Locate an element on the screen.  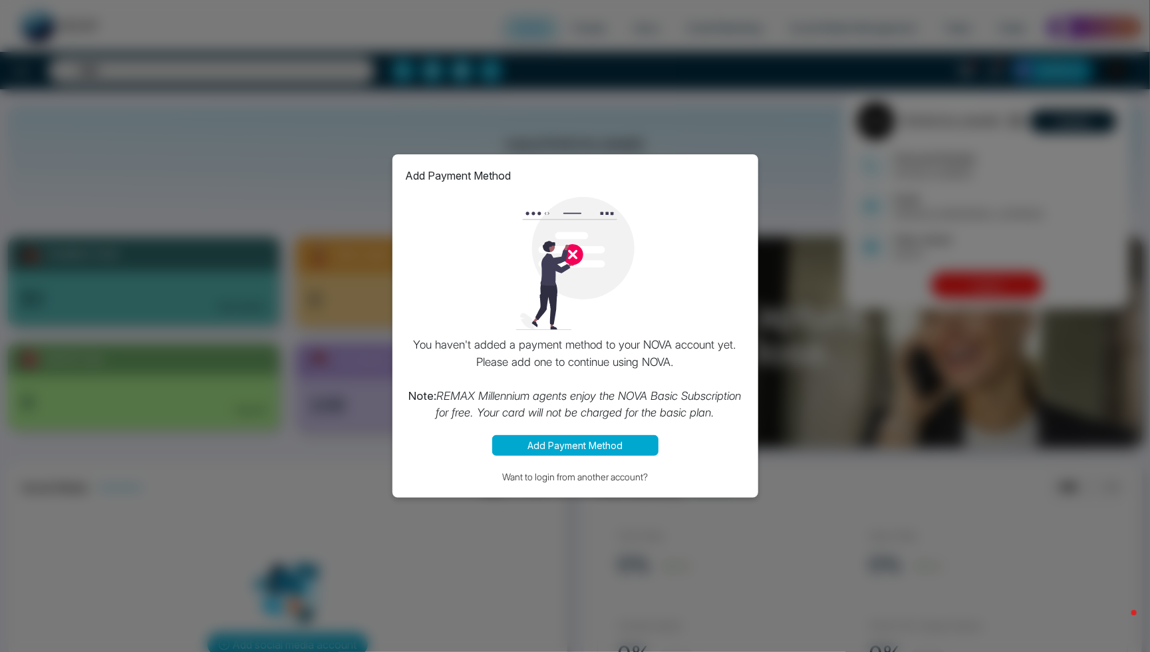
p: You haven't added a payment method to your NOVA account yet. Please add one to continue using NOVA. is located at coordinates (575, 379).